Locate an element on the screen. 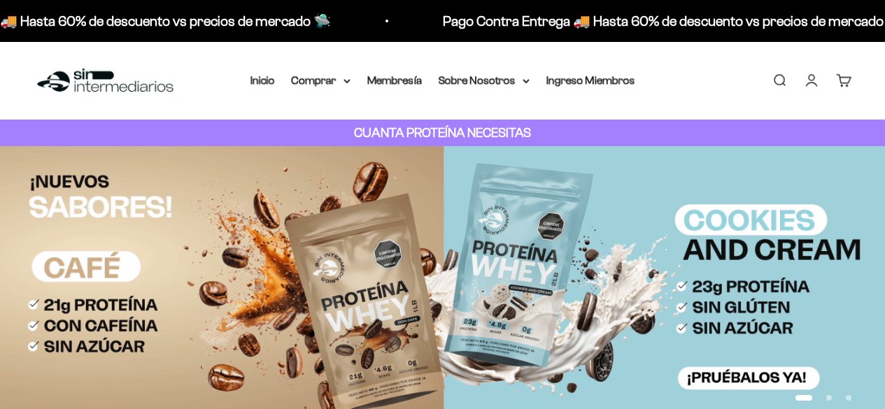  strong: CUANTA PROTEÍNA NECESITAS is located at coordinates (442, 132).